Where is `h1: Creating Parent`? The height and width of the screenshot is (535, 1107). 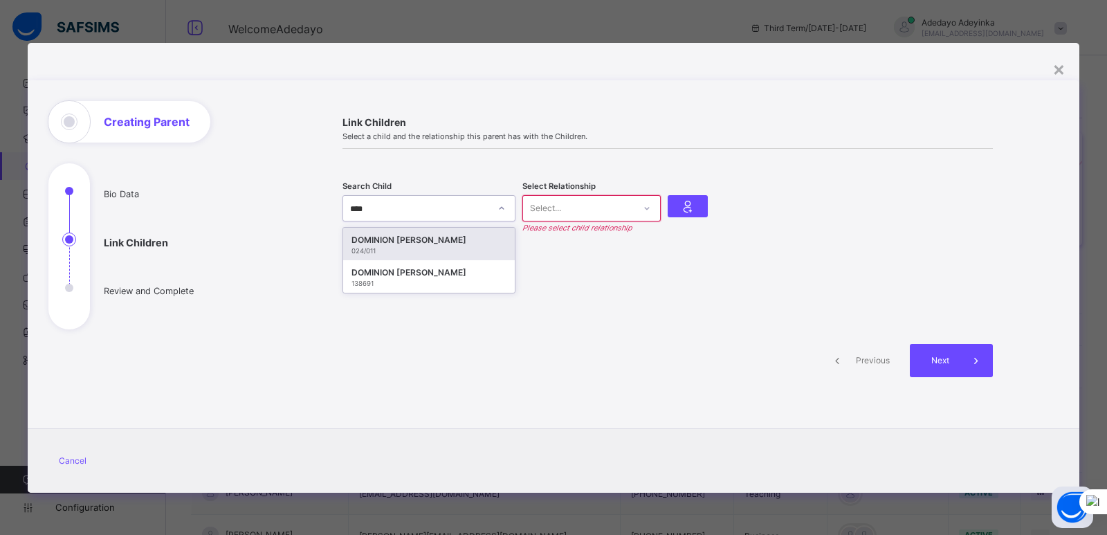
h1: Creating Parent is located at coordinates (147, 122).